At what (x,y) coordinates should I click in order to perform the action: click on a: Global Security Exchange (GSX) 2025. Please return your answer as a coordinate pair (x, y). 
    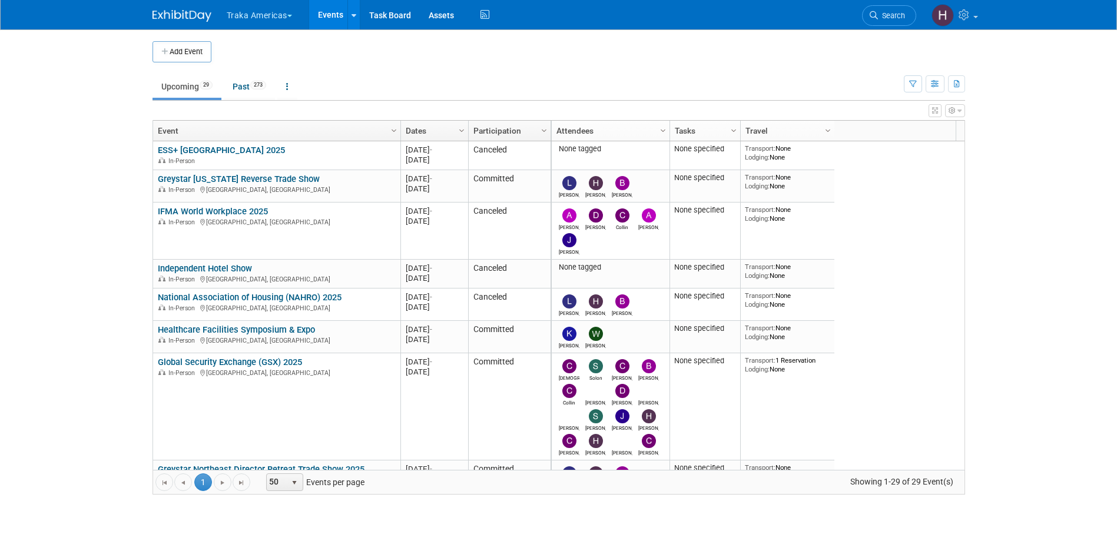
    Looking at the image, I should click on (230, 362).